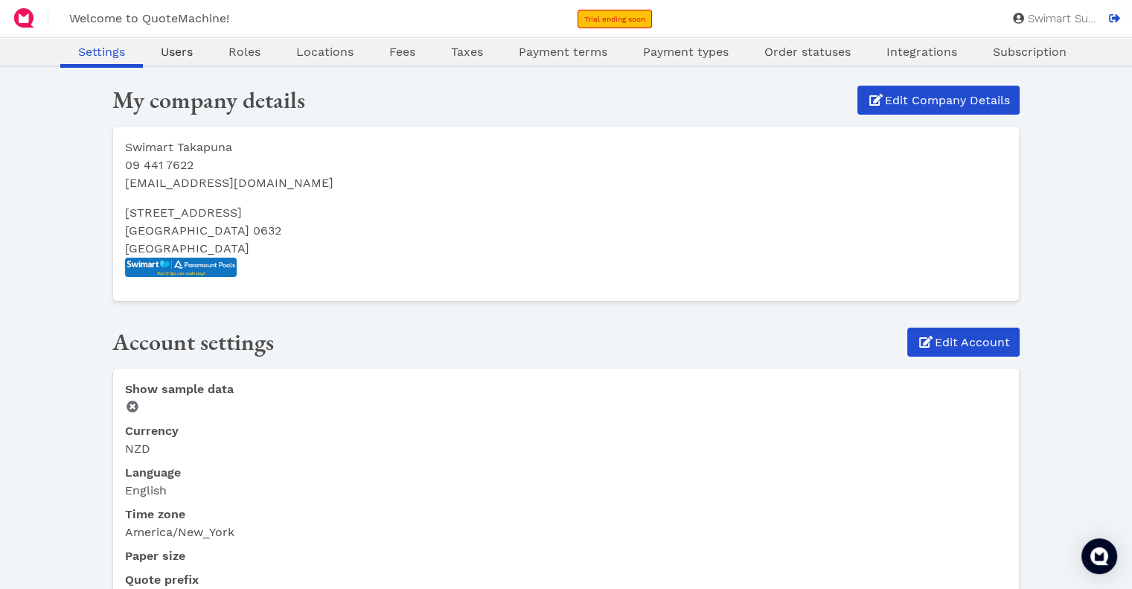 This screenshot has width=1132, height=589. I want to click on img: Swimart Paramount Signage - 280px.png, so click(181, 267).